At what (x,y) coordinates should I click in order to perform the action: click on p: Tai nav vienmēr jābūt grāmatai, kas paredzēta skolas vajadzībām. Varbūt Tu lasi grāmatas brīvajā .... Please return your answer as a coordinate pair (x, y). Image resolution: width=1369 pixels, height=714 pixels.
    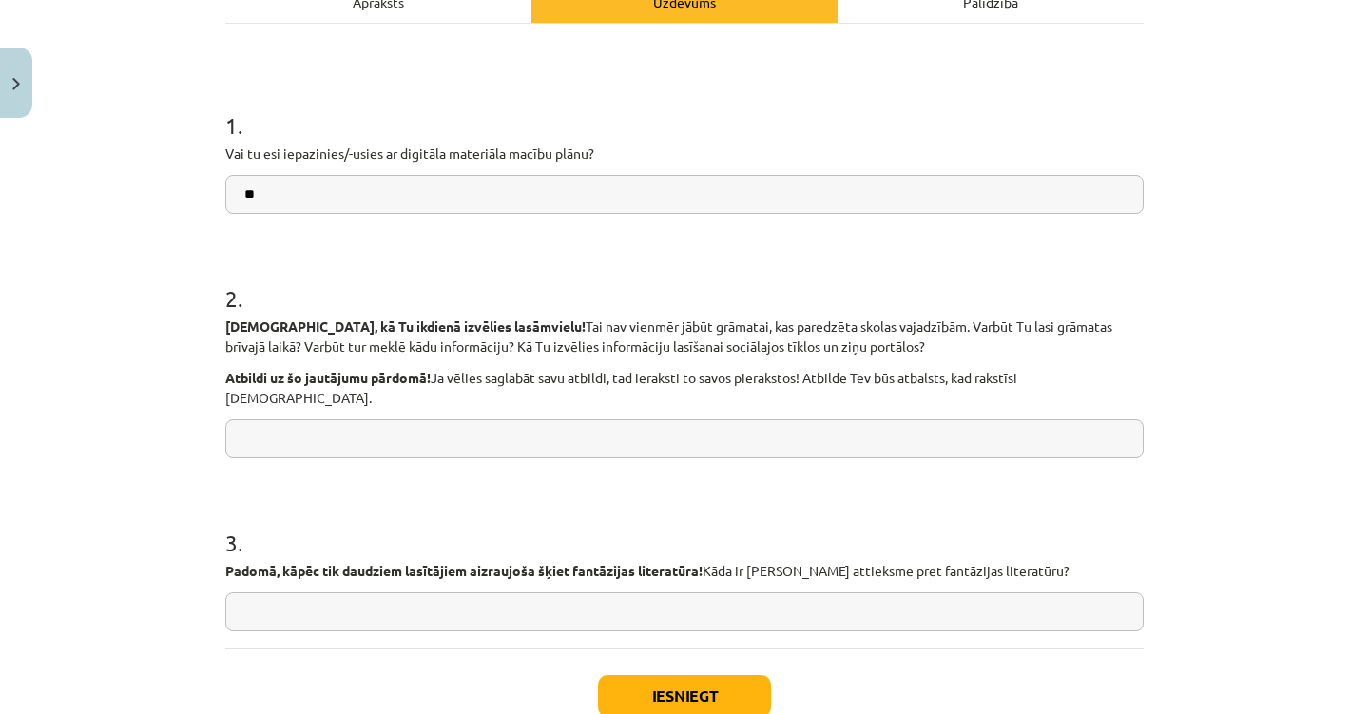
    Looking at the image, I should click on (685, 337).